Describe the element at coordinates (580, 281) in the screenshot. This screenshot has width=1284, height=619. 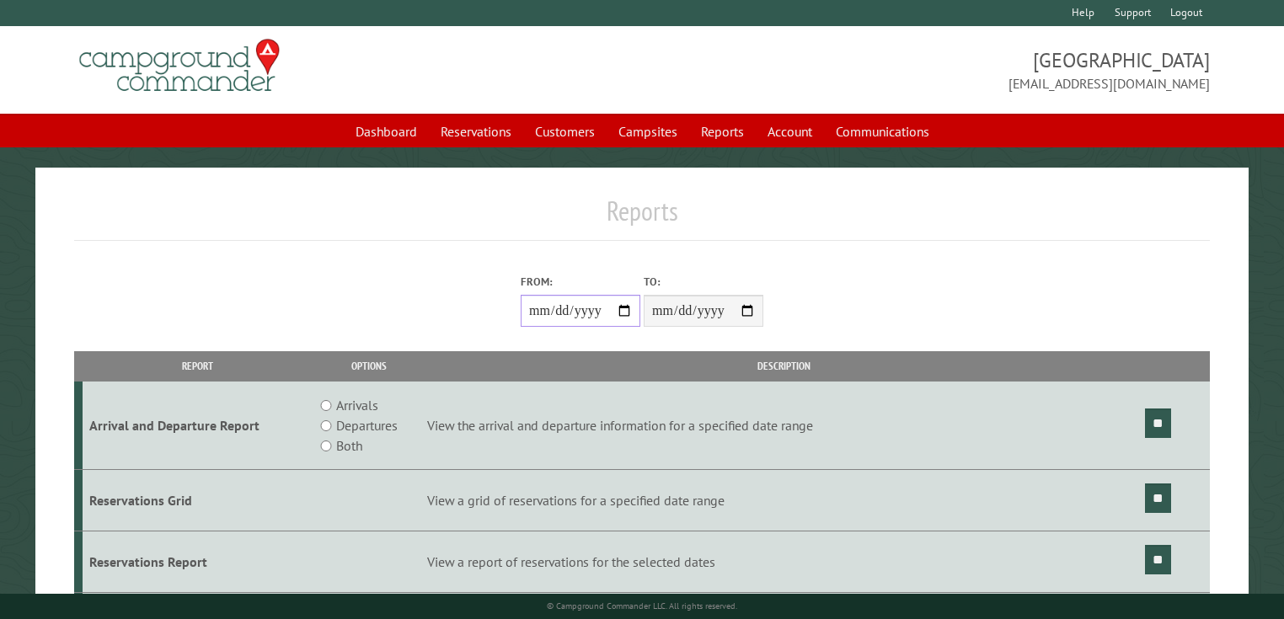
I see `label: From:` at that location.